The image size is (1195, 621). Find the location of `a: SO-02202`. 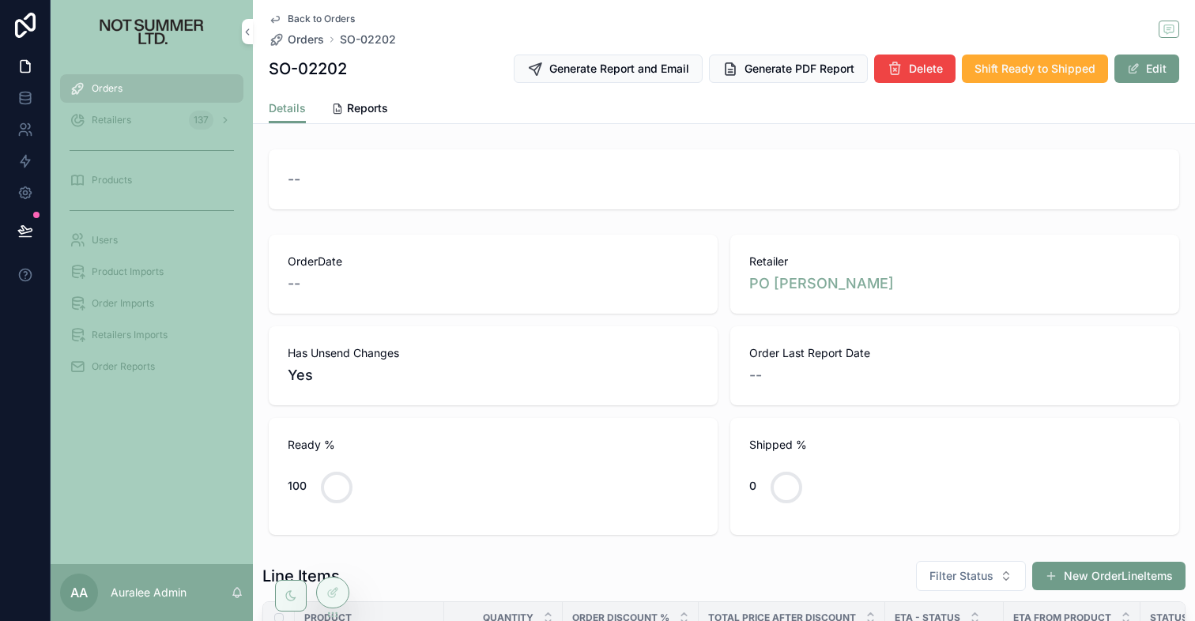

a: SO-02202 is located at coordinates (368, 40).